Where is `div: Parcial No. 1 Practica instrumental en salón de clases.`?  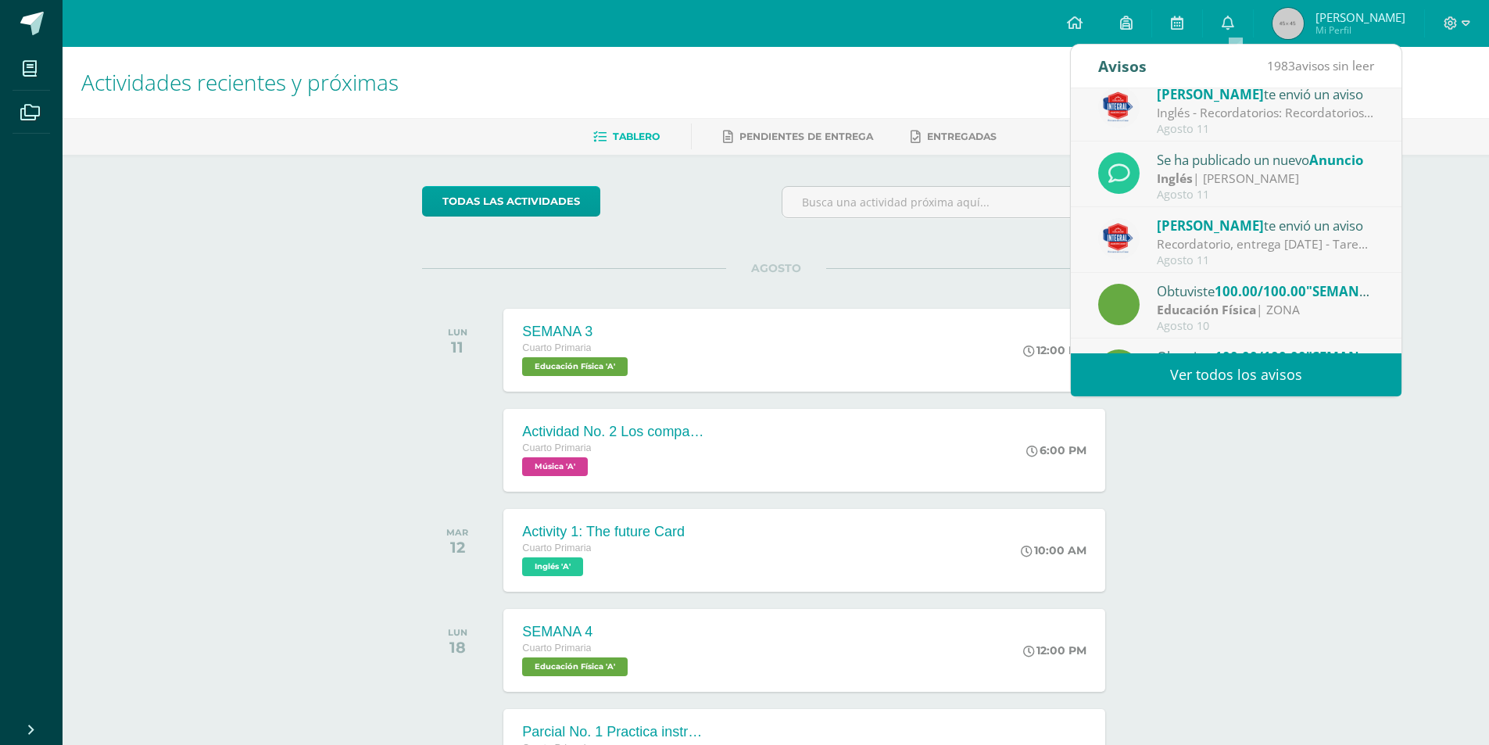
div: Parcial No. 1 Practica instrumental en salón de clases. is located at coordinates (616, 732).